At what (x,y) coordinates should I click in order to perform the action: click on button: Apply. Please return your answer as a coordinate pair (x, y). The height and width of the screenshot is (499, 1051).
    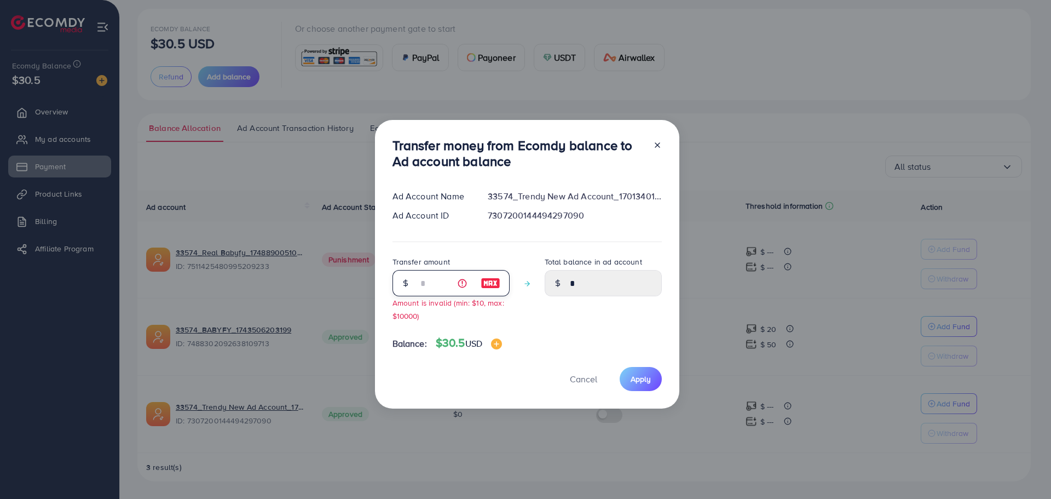
    Looking at the image, I should click on (640, 378).